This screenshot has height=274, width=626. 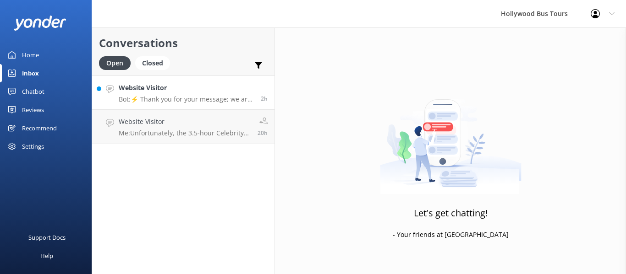 I want to click on div: Settings, so click(x=33, y=147).